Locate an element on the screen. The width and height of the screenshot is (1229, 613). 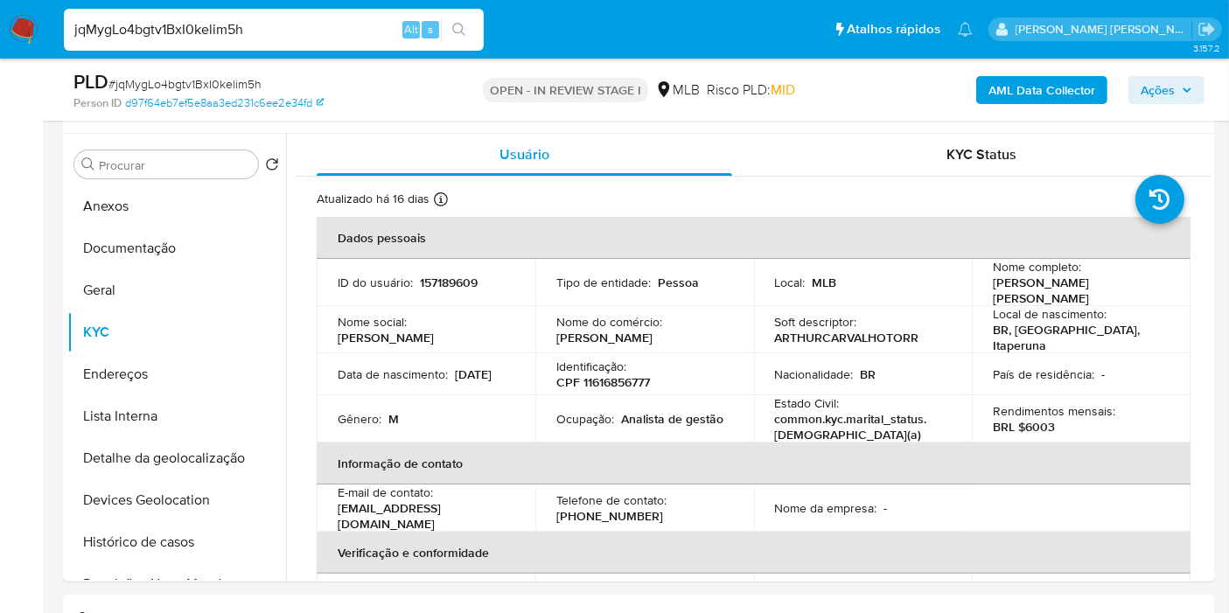
button: Procurar is located at coordinates (88, 164).